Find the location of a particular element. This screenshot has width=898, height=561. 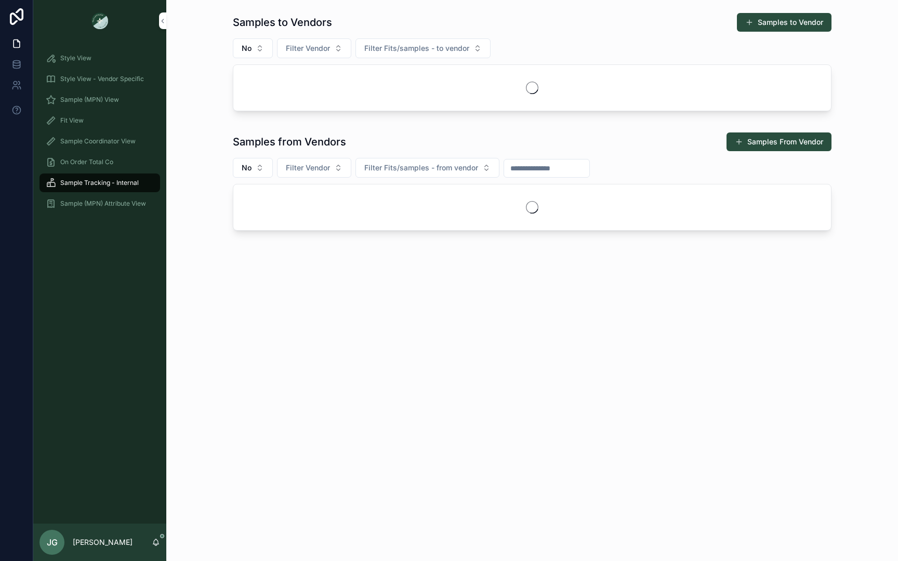

h1: Samples from Vendors is located at coordinates (289, 142).